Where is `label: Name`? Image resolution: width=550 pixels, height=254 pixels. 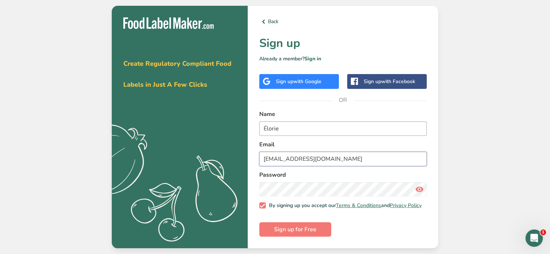 label: Name is located at coordinates (343, 114).